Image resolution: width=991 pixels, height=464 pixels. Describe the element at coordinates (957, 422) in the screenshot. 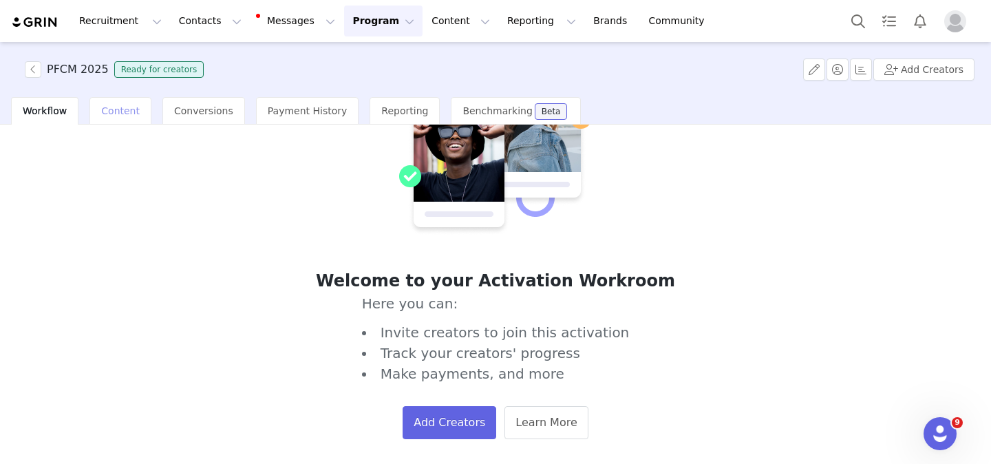

I see `span: 9` at that location.